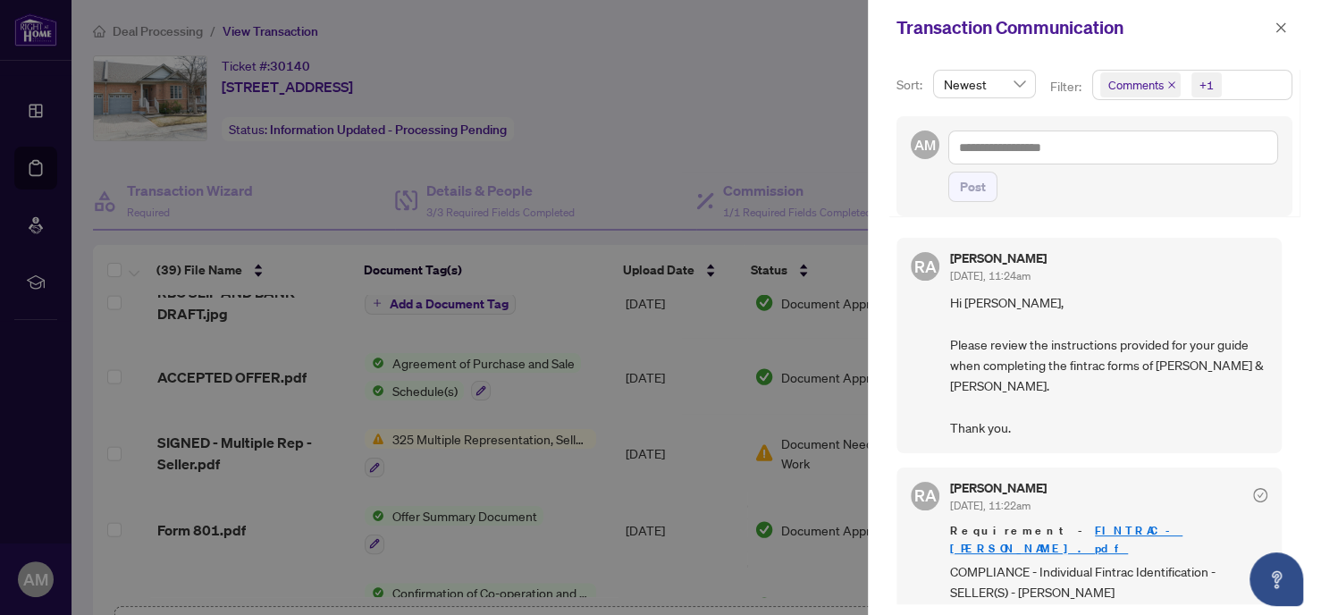 The width and height of the screenshot is (1321, 615). What do you see at coordinates (1082, 28) in the screenshot?
I see `div: Transaction Communication` at bounding box center [1082, 28].